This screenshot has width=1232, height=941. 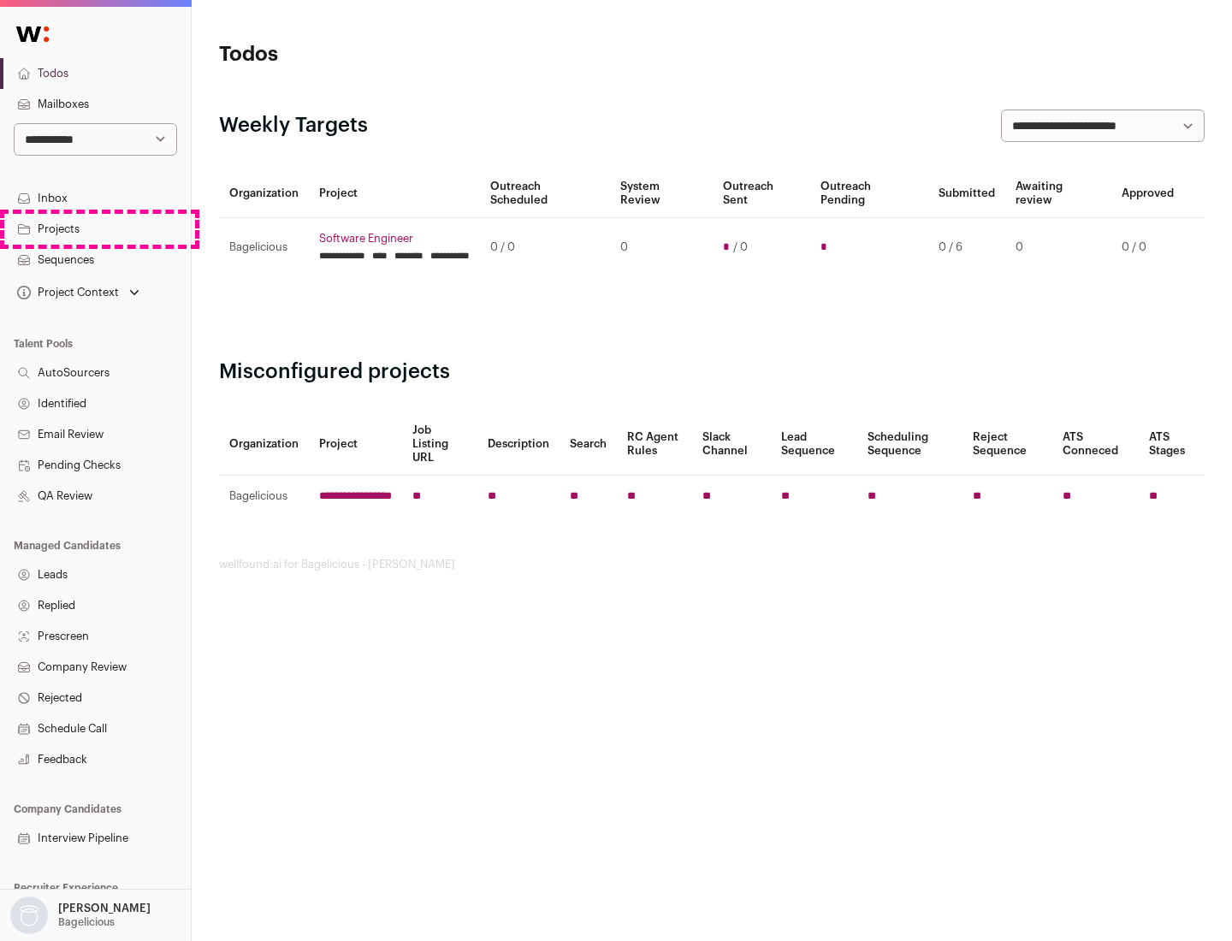 What do you see at coordinates (1058, 193) in the screenshot?
I see `th: Awaiting review` at bounding box center [1058, 193].